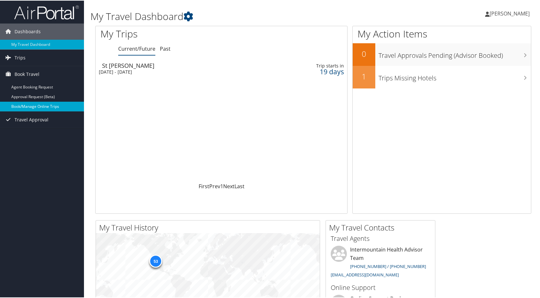 The image size is (540, 298). Describe the element at coordinates (204, 186) in the screenshot. I see `a: First` at that location.